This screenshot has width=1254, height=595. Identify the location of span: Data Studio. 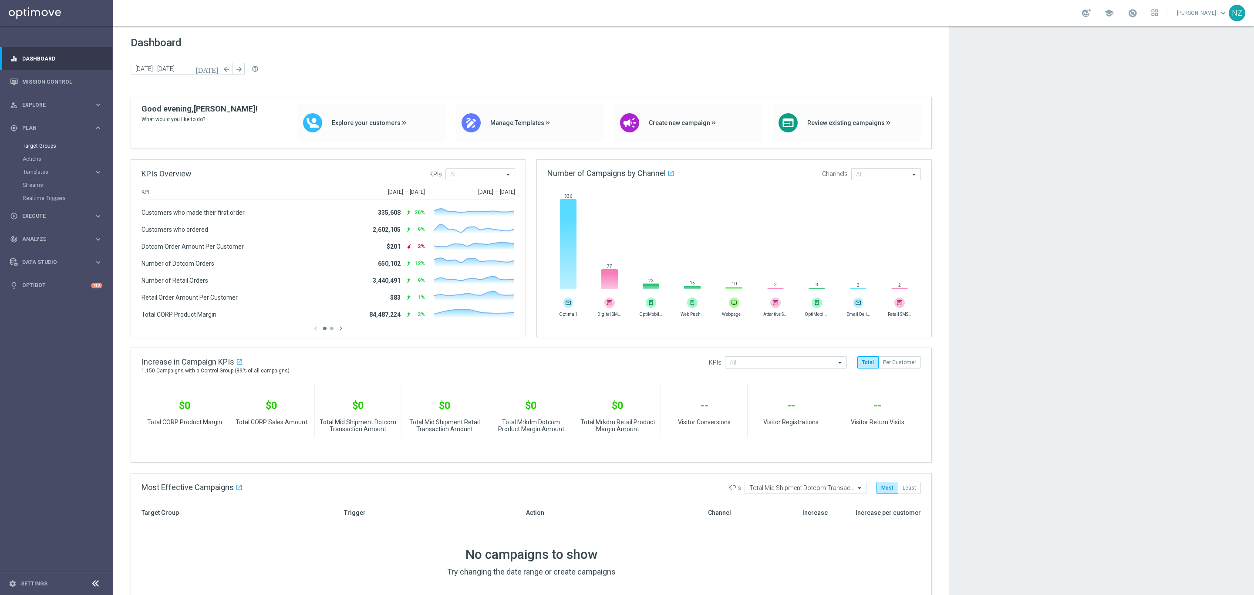
(58, 262).